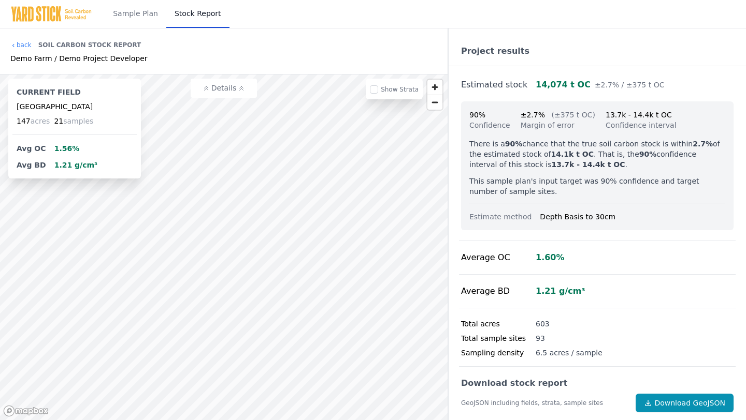 Image resolution: width=746 pixels, height=420 pixels. What do you see at coordinates (597, 154) in the screenshot?
I see `p: There is a chance that the true soil carbon stock is within of the estimated stock of . That is, ...` at bounding box center [597, 154].